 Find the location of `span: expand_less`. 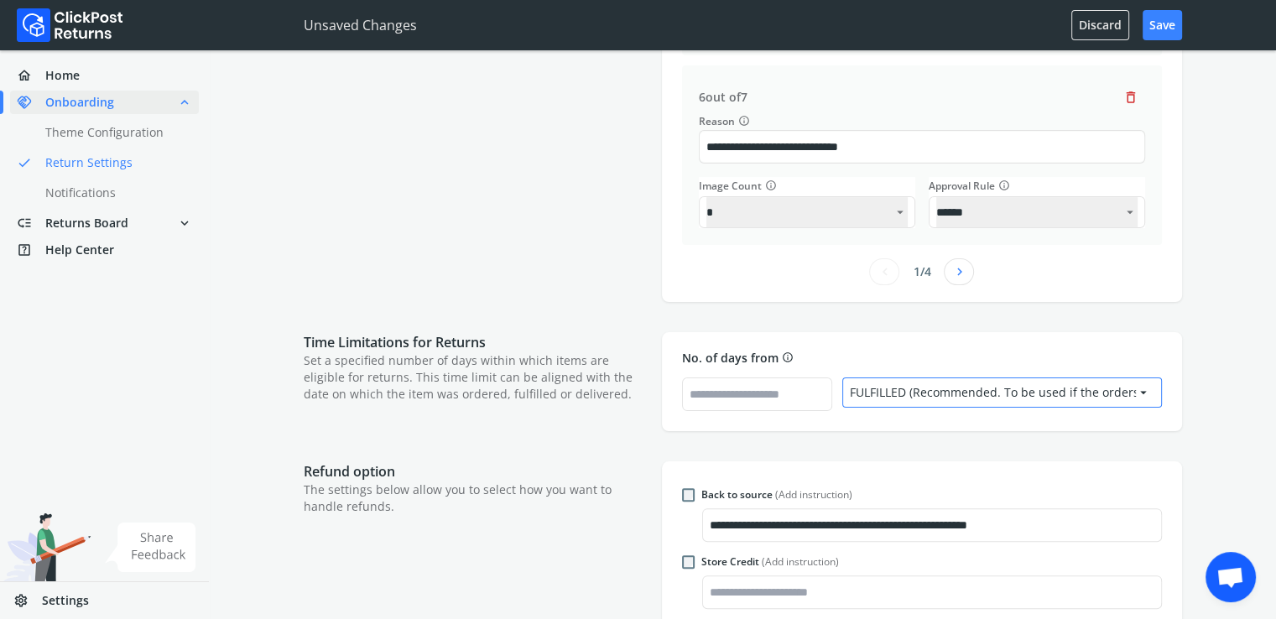

span: expand_less is located at coordinates (185, 102).